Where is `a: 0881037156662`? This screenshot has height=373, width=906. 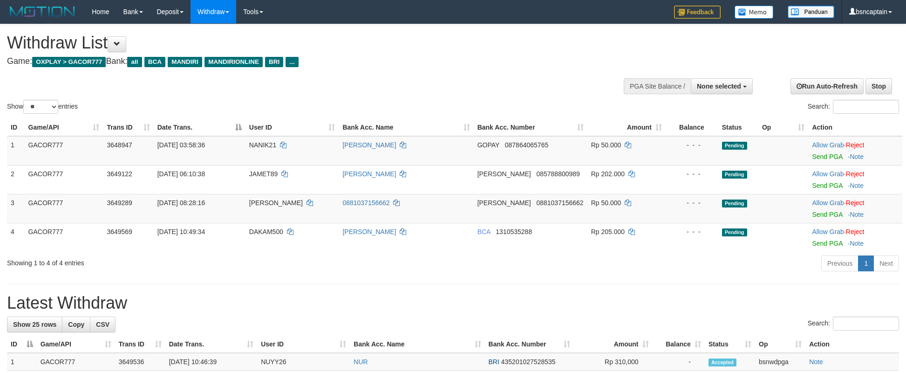
a: 0881037156662 is located at coordinates (366, 203).